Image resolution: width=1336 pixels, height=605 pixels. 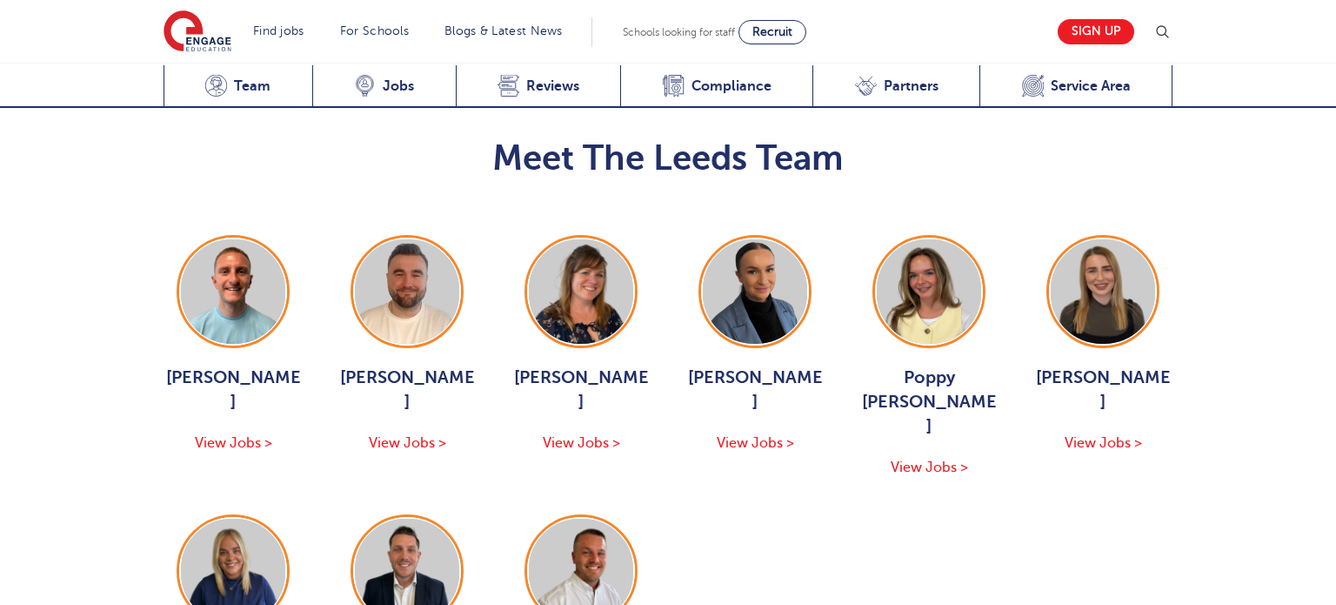 I want to click on a: Jobs, so click(x=384, y=86).